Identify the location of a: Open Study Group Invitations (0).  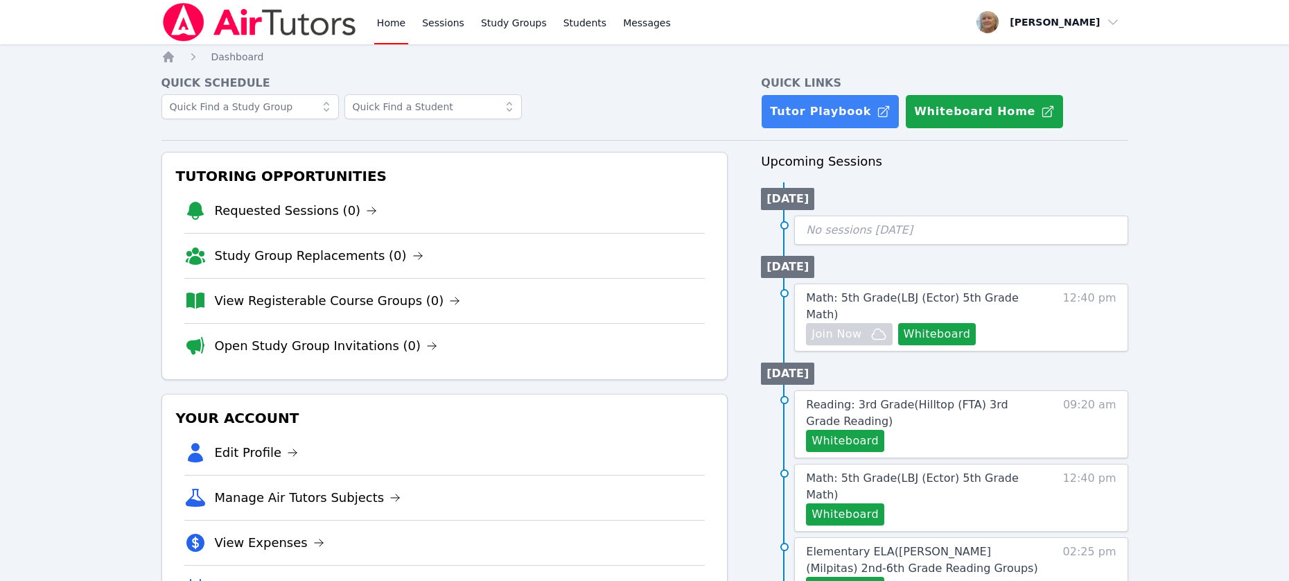
(326, 346).